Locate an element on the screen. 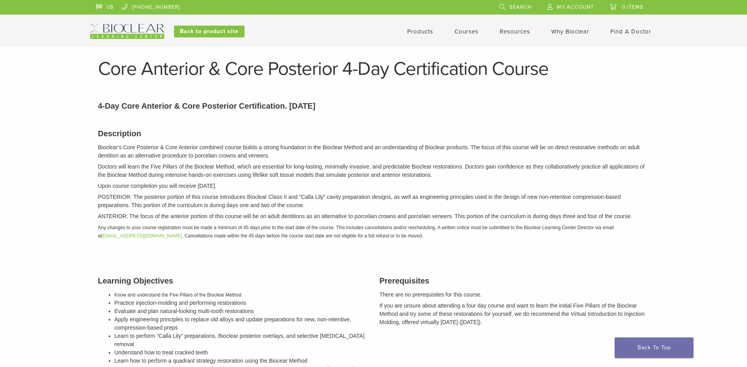 The image size is (747, 367). span: Search is located at coordinates (521, 7).